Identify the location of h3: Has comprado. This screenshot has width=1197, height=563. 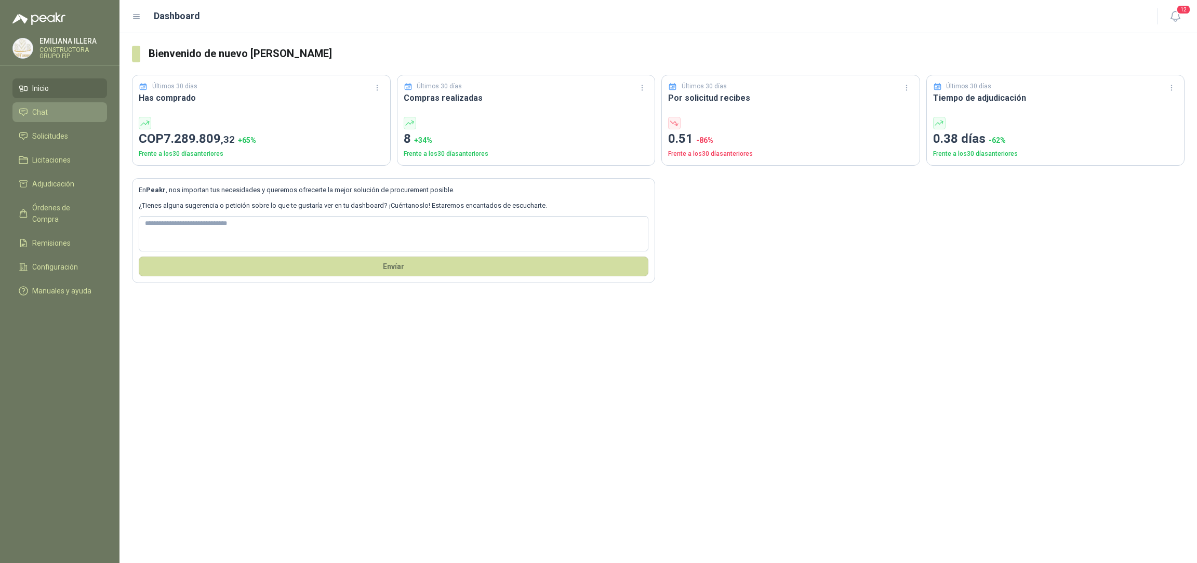
(261, 98).